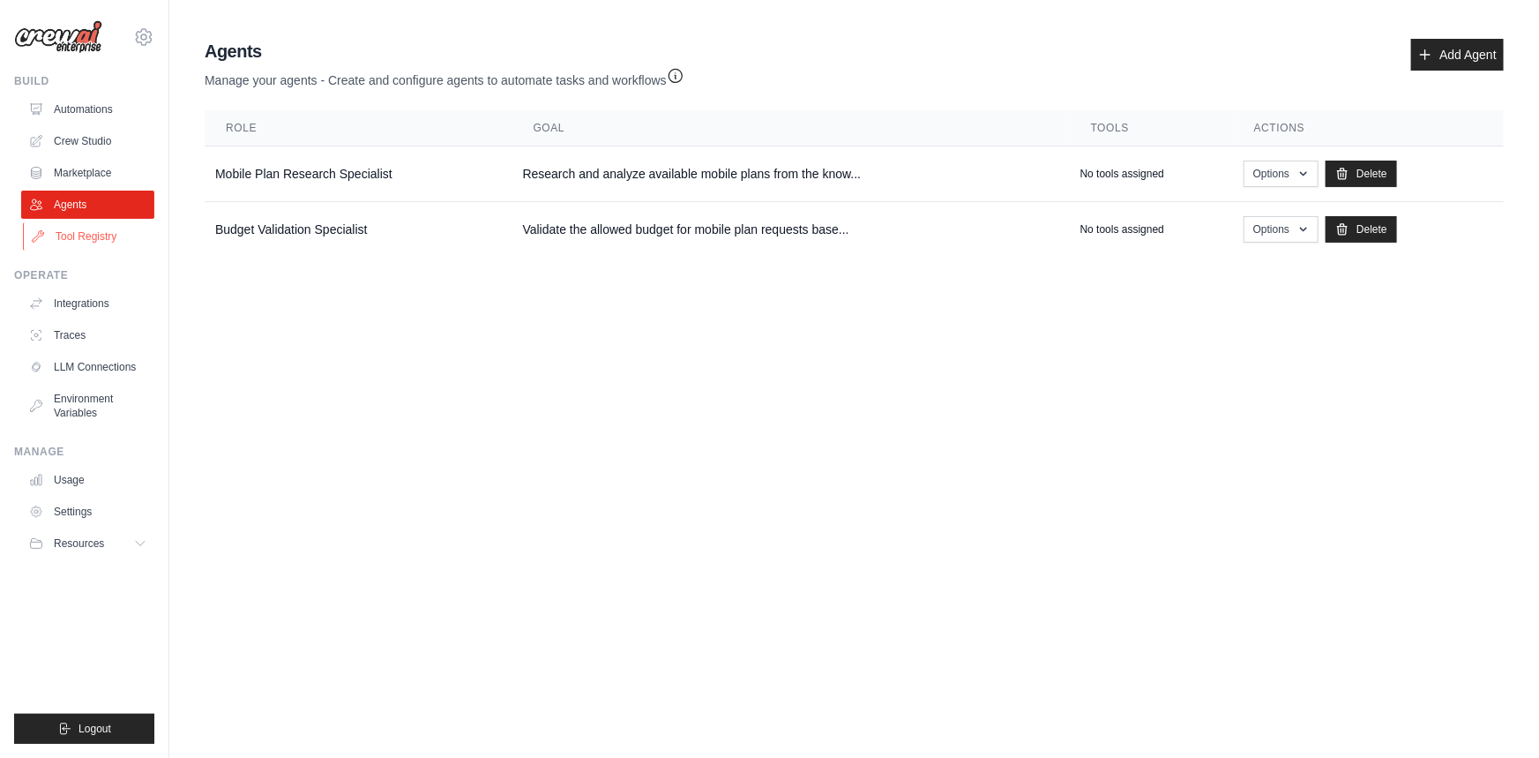 Image resolution: width=1539 pixels, height=758 pixels. What do you see at coordinates (791, 128) in the screenshot?
I see `th: Goal` at bounding box center [791, 128].